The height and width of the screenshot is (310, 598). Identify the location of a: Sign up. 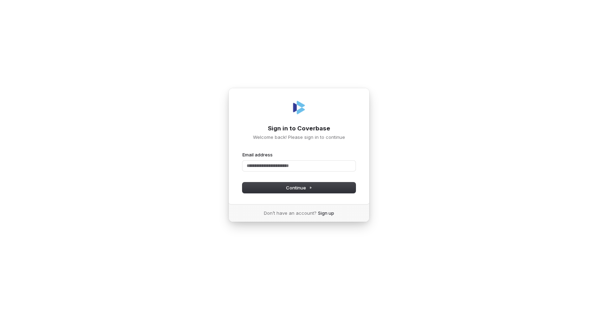
(326, 213).